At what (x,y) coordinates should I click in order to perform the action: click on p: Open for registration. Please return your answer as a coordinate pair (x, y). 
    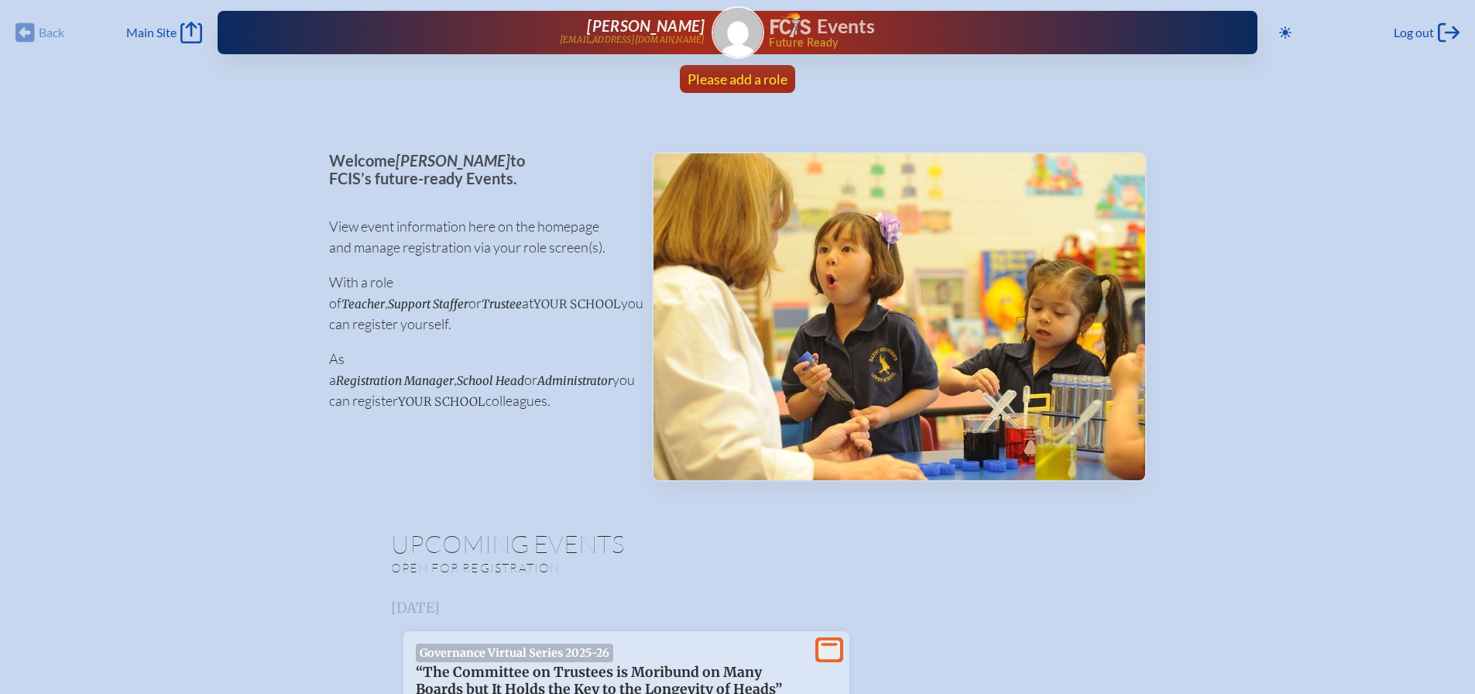
    Looking at the image, I should click on (595, 567).